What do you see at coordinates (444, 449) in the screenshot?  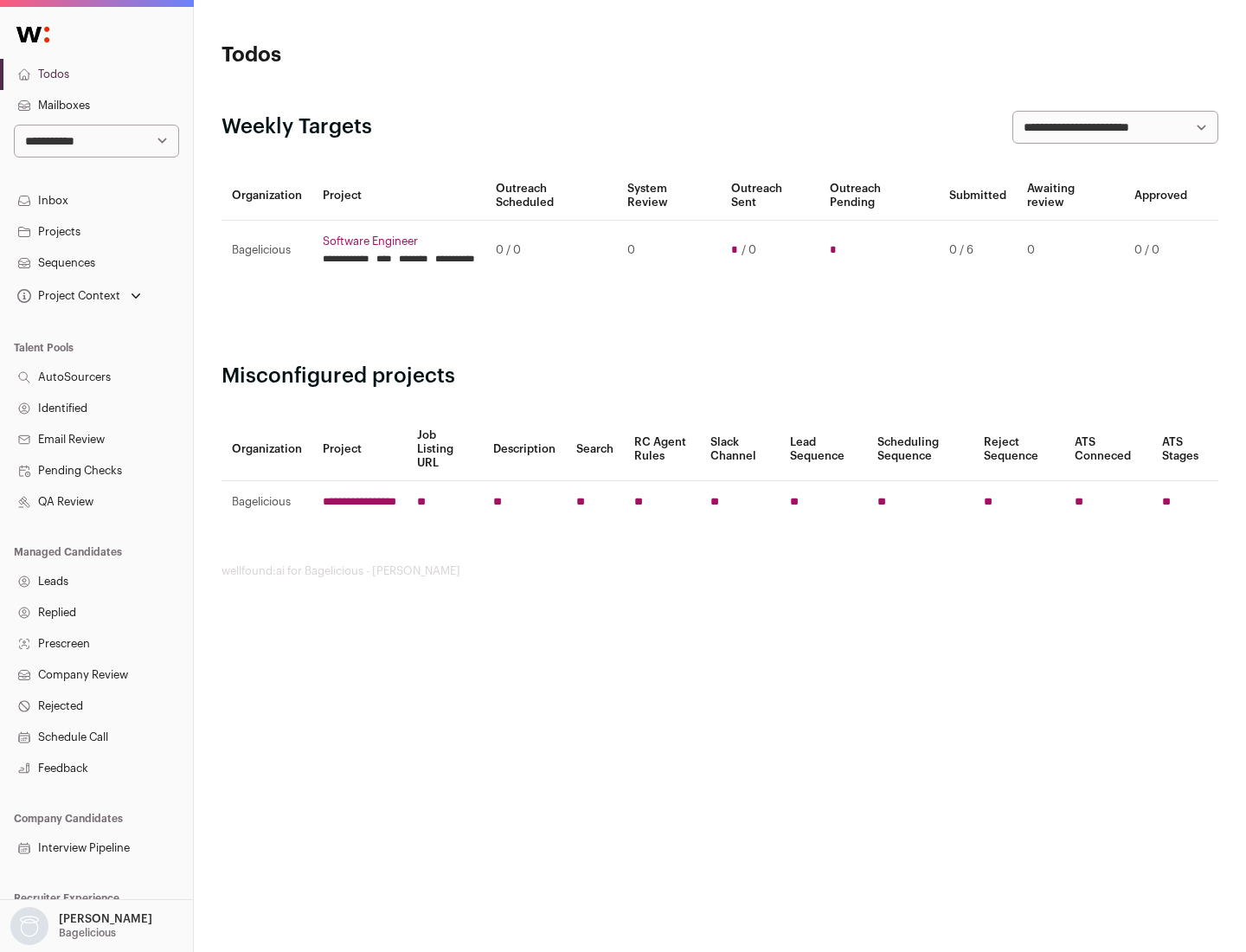 I see `th: Job Listing URL` at bounding box center [444, 449].